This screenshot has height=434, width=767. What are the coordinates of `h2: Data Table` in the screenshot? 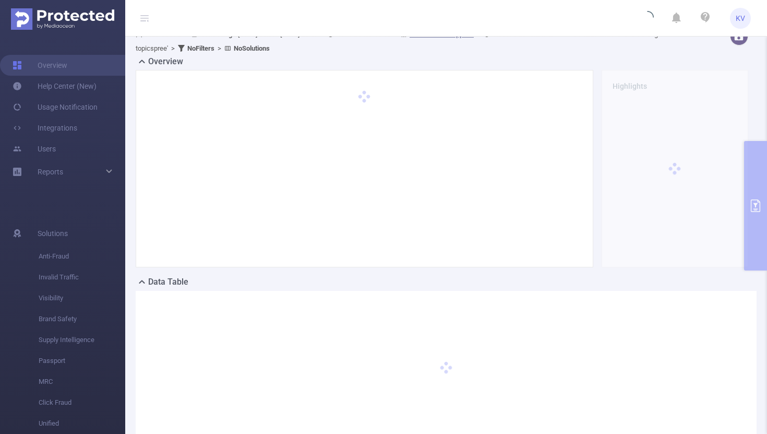 It's located at (168, 282).